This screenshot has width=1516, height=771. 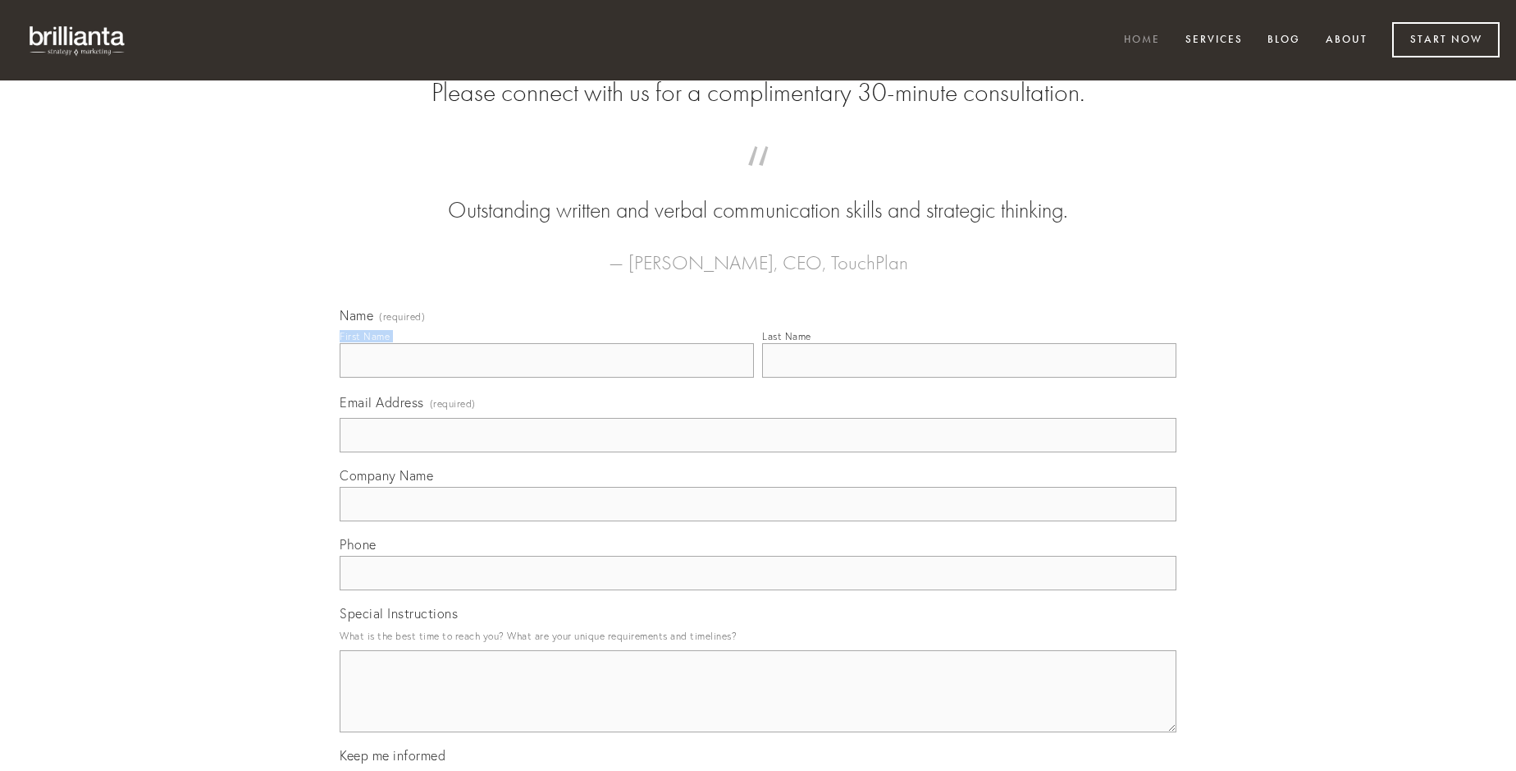 I want to click on span: Email Address, so click(x=382, y=402).